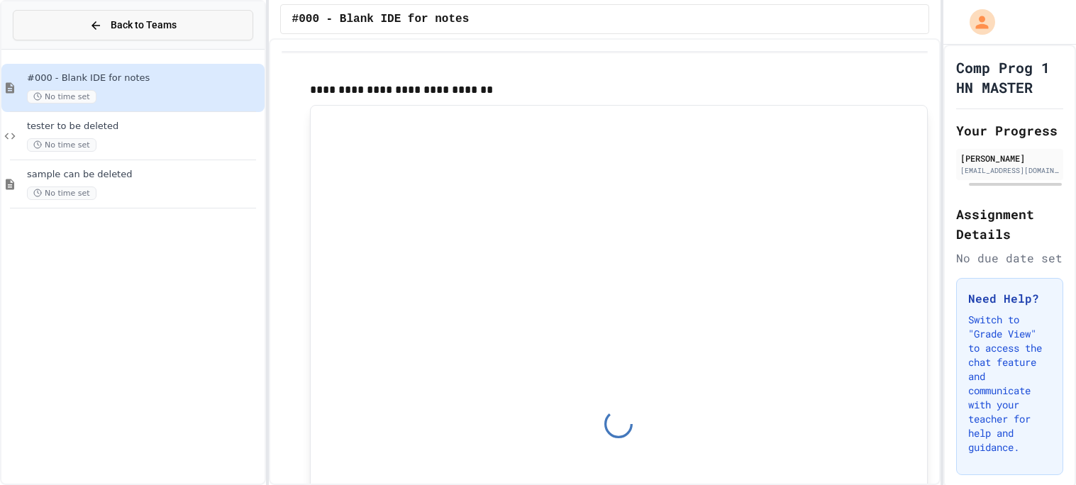  I want to click on span: tester to be deleted, so click(144, 126).